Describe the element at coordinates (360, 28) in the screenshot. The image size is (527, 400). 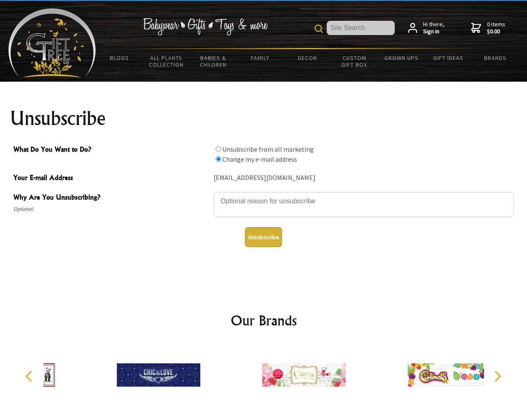
I see `input: Site Search` at that location.